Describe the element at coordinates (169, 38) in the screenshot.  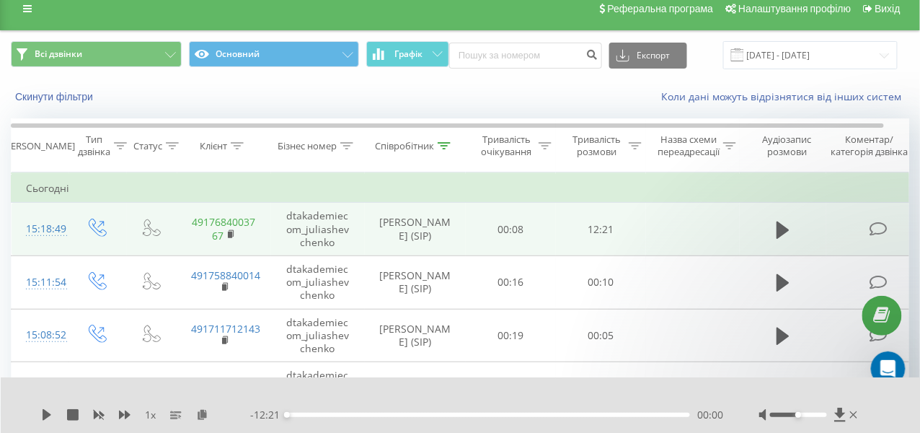
I see `img: Profile image for Daria` at that location.